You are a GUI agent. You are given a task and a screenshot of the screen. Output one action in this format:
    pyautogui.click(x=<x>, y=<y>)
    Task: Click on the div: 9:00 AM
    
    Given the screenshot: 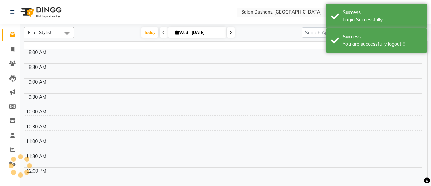 What is the action you would take?
    pyautogui.click(x=37, y=82)
    